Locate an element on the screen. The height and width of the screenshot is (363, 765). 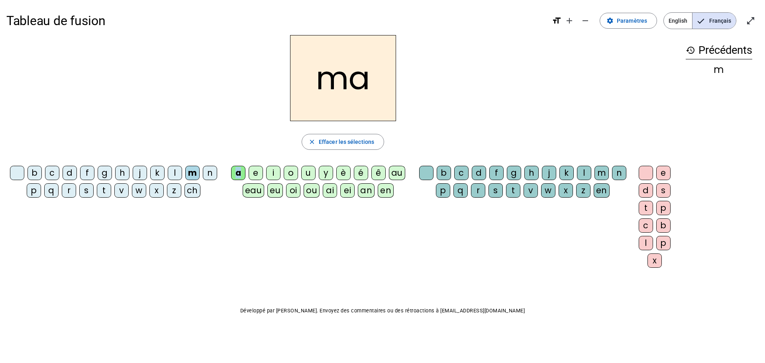
mat-icon: open_in_full is located at coordinates (751, 21).